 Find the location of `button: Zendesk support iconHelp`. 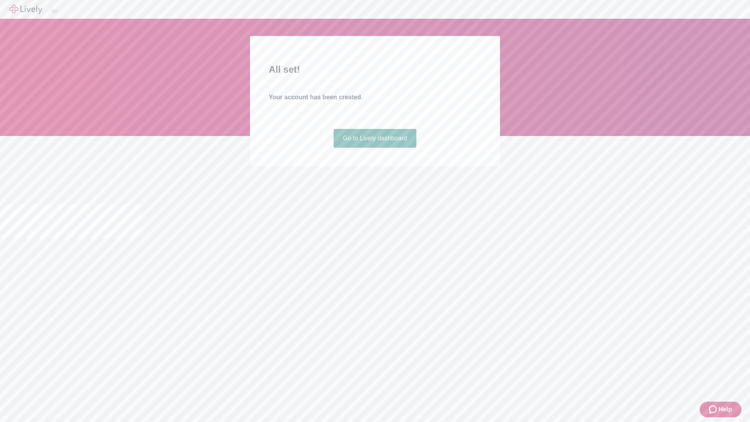

button: Zendesk support iconHelp is located at coordinates (720, 409).